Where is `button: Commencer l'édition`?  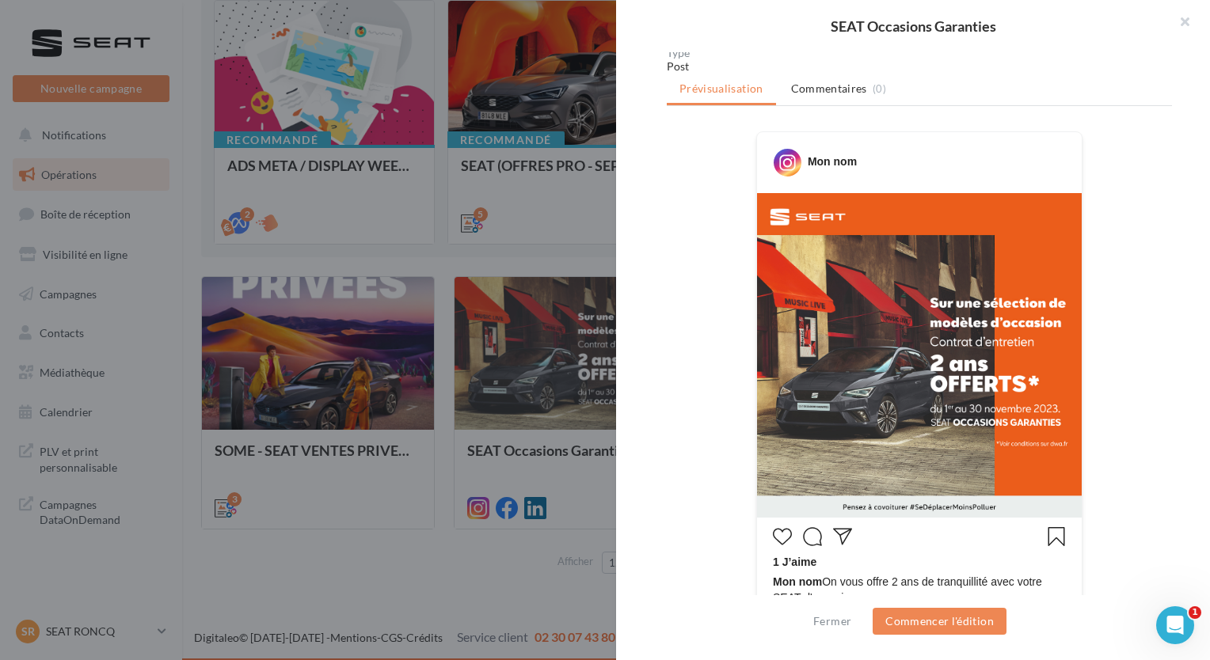 button: Commencer l'édition is located at coordinates (939, 622).